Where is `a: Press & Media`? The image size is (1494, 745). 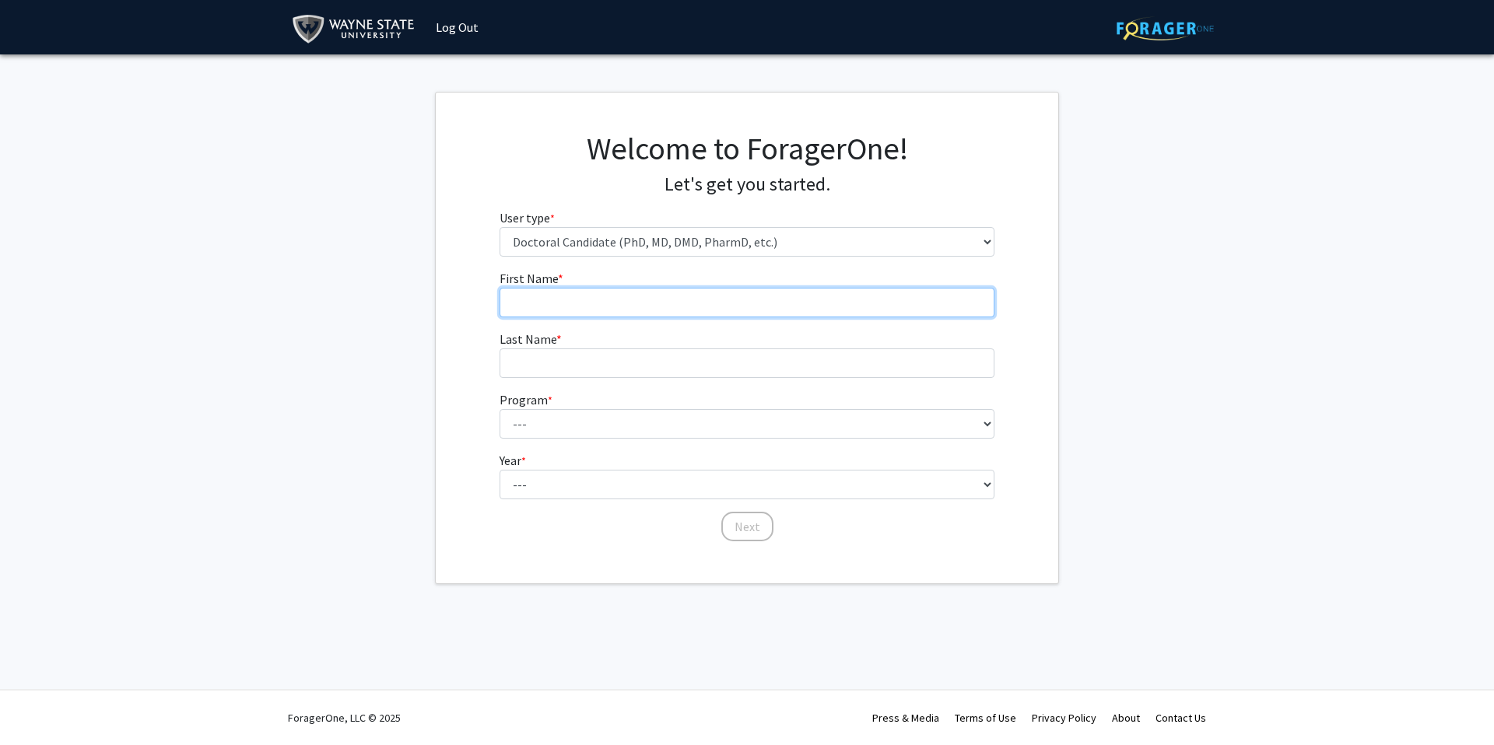
a: Press & Media is located at coordinates (906, 718).